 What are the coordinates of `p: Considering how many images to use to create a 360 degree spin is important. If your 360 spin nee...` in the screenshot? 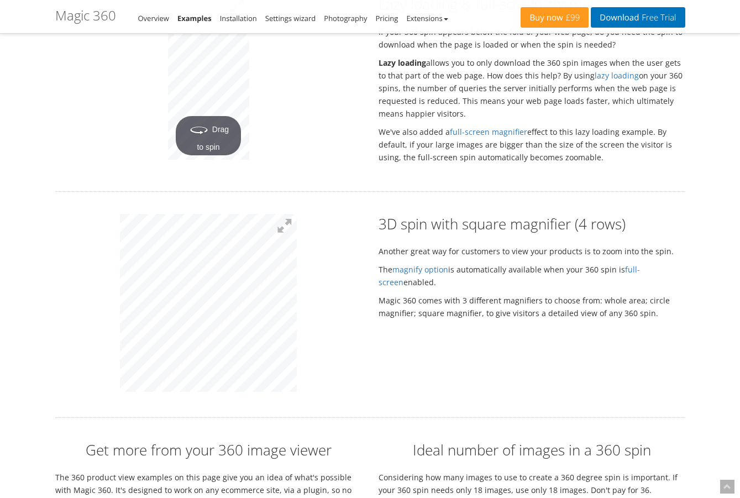 It's located at (532, 484).